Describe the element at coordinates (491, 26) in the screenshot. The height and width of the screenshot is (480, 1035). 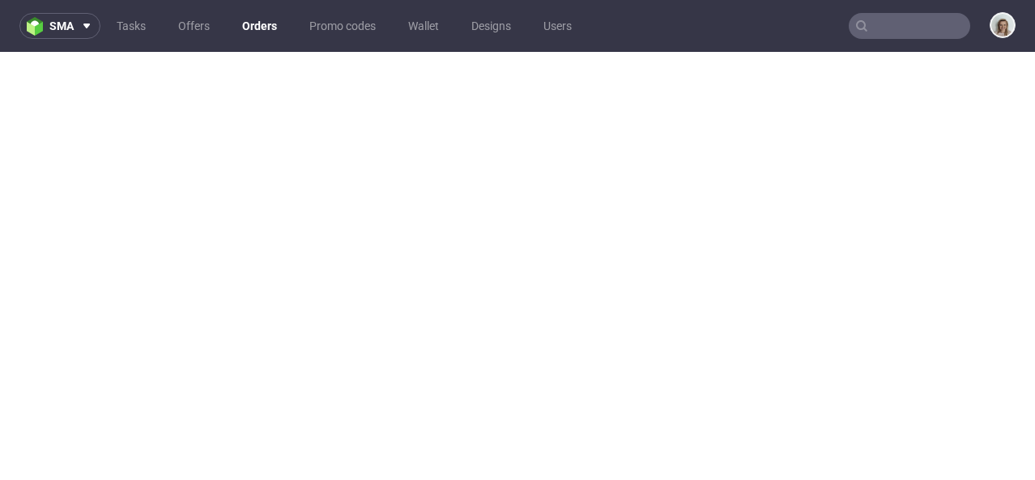
I see `a: Designs` at that location.